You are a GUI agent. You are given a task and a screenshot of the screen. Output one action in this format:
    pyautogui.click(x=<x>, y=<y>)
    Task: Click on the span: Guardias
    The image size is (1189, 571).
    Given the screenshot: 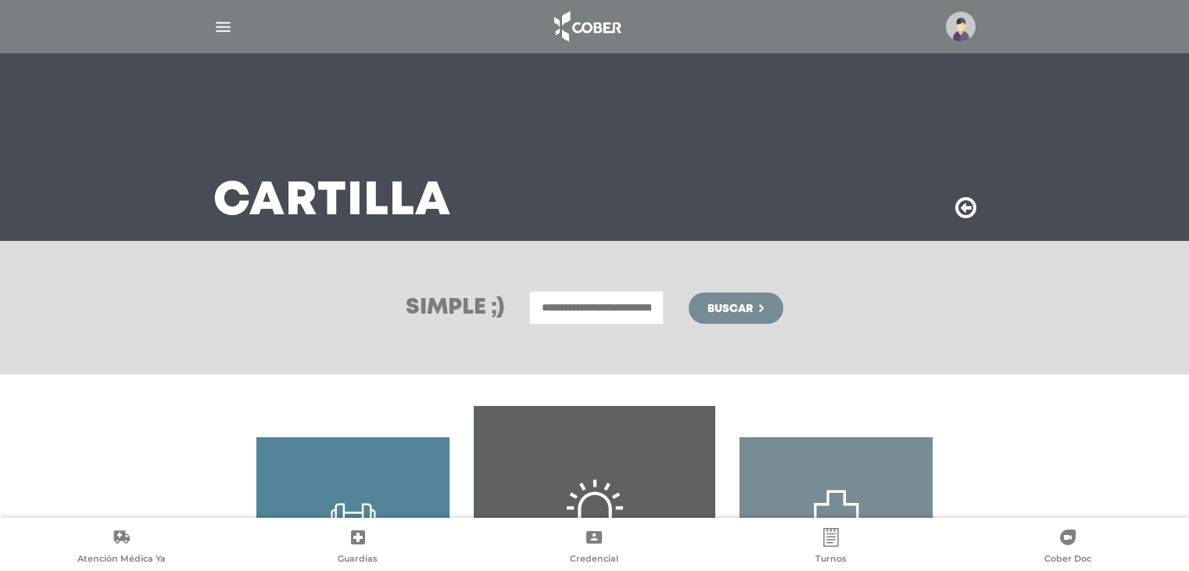 What is the action you would take?
    pyautogui.click(x=357, y=560)
    